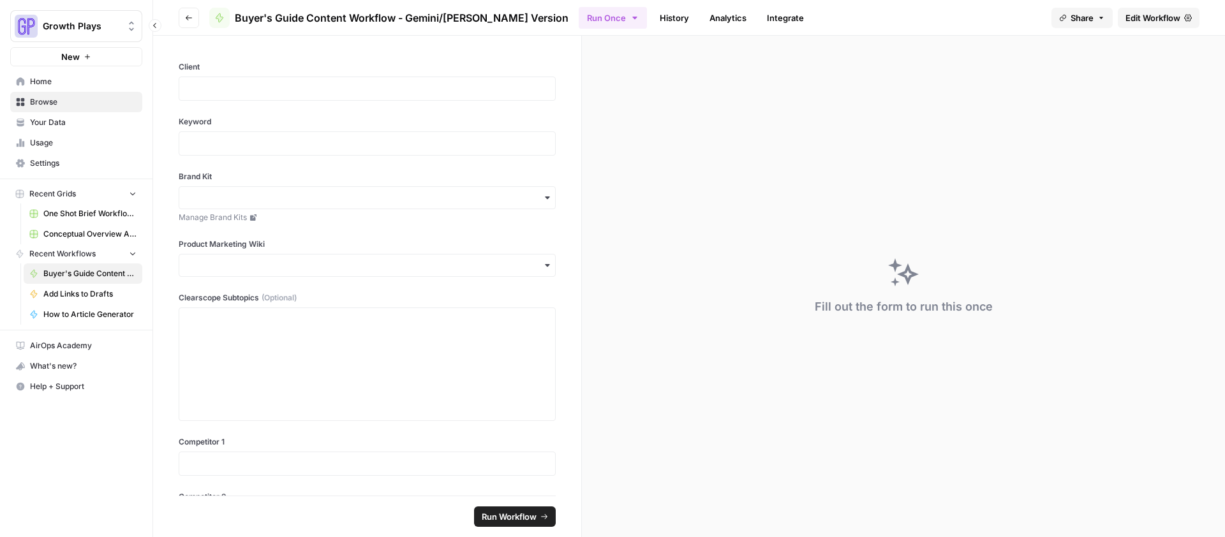  What do you see at coordinates (76, 26) in the screenshot?
I see `button: Workspace: Growth Plays` at bounding box center [76, 26].